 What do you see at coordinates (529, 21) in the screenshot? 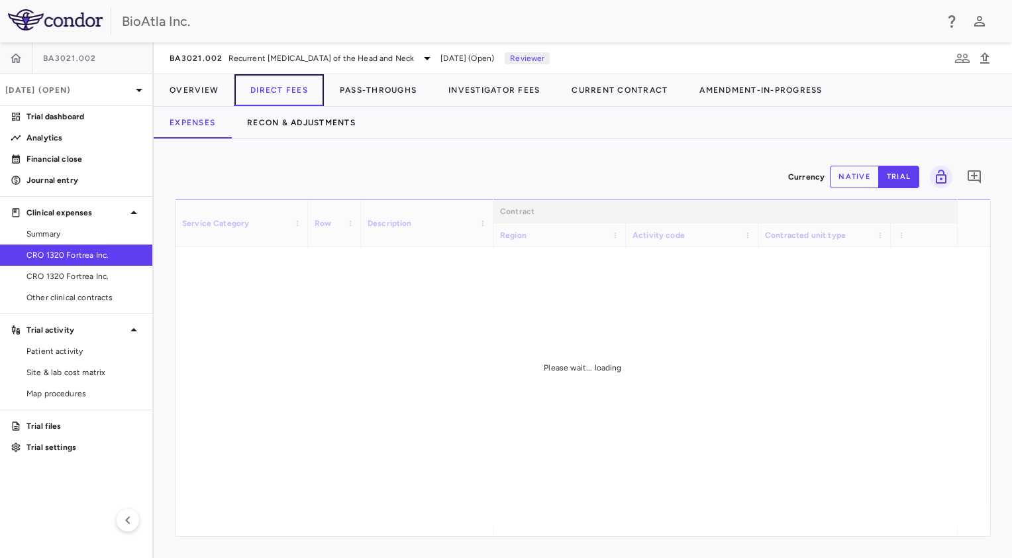
I see `div: BioAtla Inc.` at bounding box center [529, 21].